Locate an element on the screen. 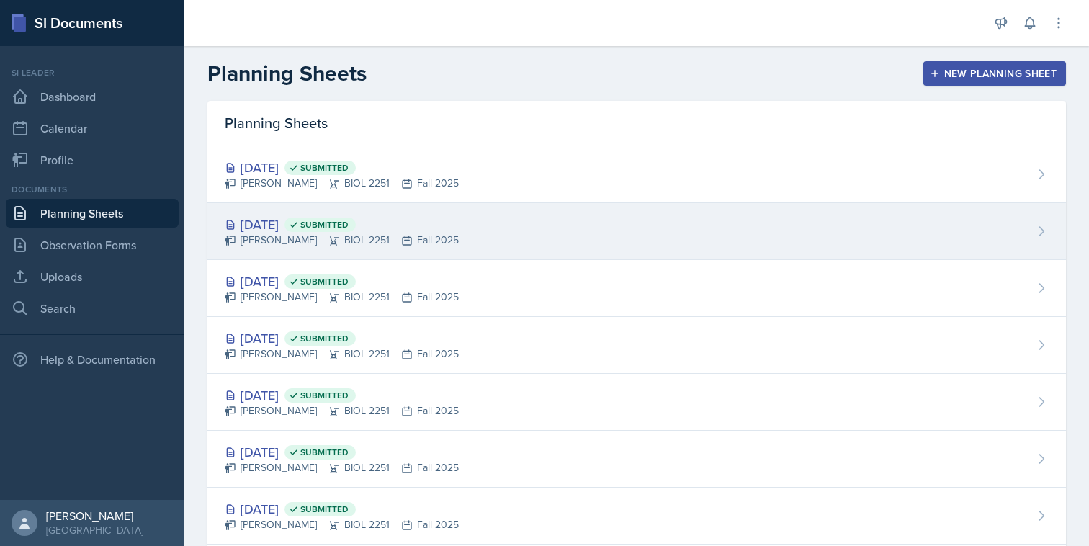  button: New Planning Sheet is located at coordinates (994, 73).